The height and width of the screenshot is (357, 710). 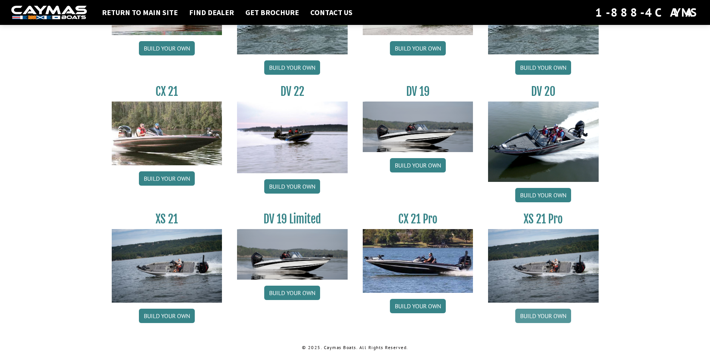 I want to click on a: Contact Us, so click(x=331, y=12).